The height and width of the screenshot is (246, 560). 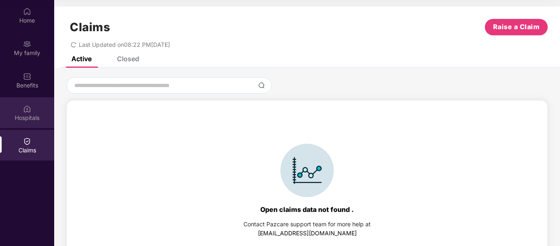 What do you see at coordinates (27, 141) in the screenshot?
I see `img: svg+xml;base64,PHN2ZyBpZD0iQ2xhaW0iIHhtbG5zPSJodHRwOi8vd3d3LnczLm9yZy8yMDAwL3N2ZyIgd2lkdGg9IjIwIi...` at bounding box center [27, 141].